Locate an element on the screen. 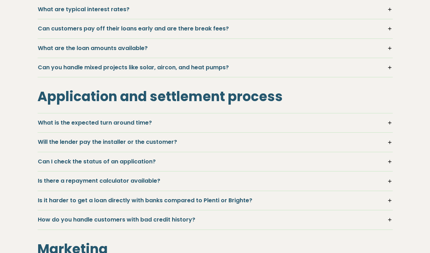 Image resolution: width=430 pixels, height=253 pixels. h5: Can customers pay off their loans early and are there break fees? is located at coordinates (215, 29).